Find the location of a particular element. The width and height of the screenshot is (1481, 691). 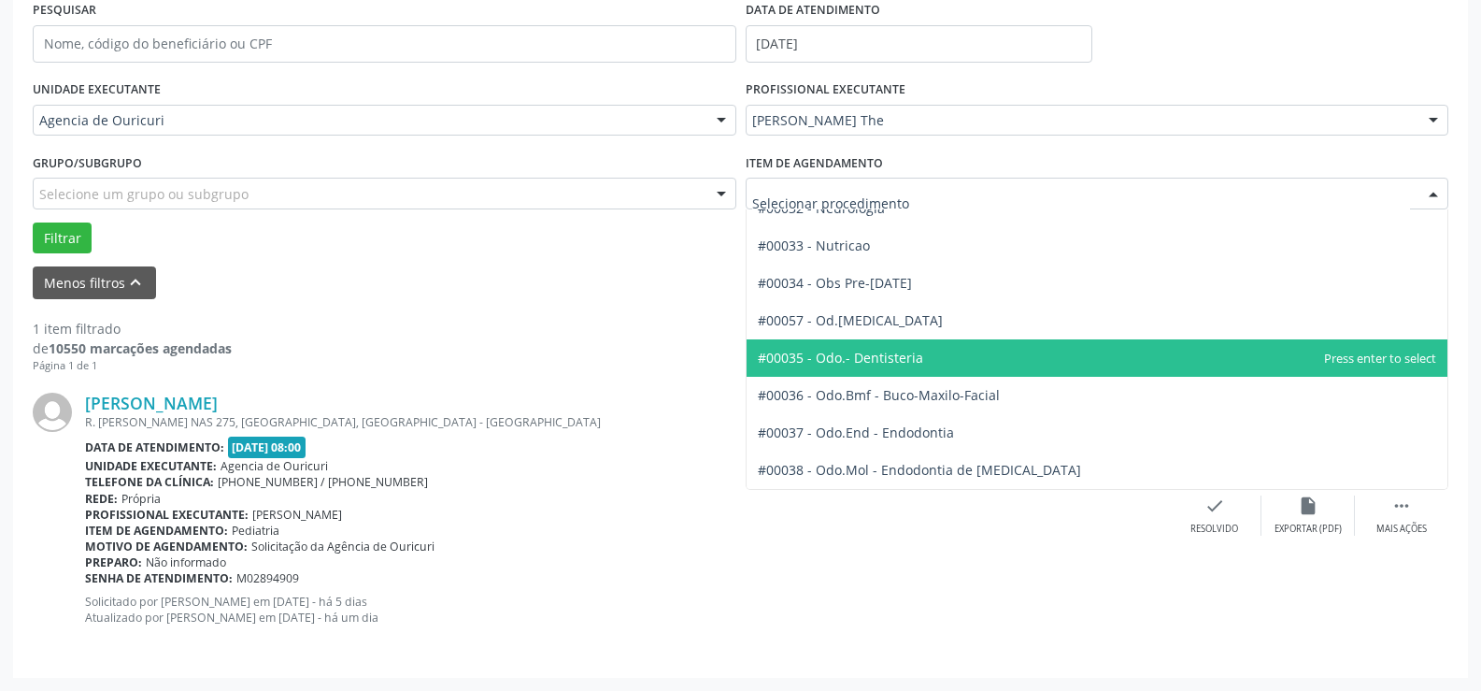

div: 1 item filtrado is located at coordinates (132, 328).